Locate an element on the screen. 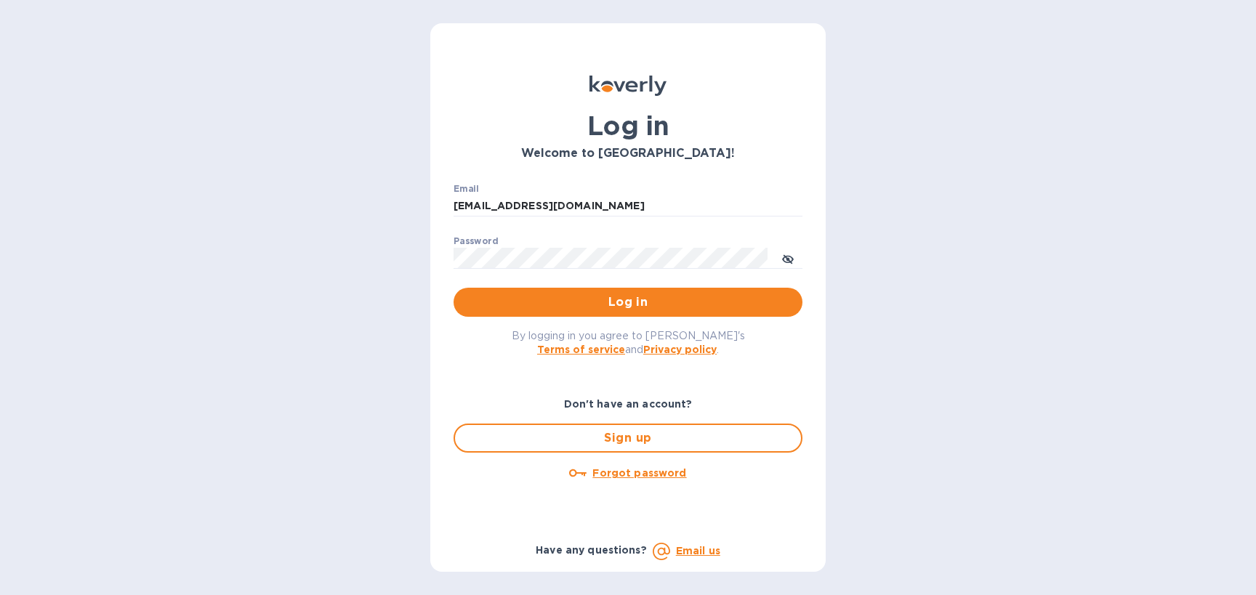 The image size is (1256, 595). b: Terms of service is located at coordinates (581, 350).